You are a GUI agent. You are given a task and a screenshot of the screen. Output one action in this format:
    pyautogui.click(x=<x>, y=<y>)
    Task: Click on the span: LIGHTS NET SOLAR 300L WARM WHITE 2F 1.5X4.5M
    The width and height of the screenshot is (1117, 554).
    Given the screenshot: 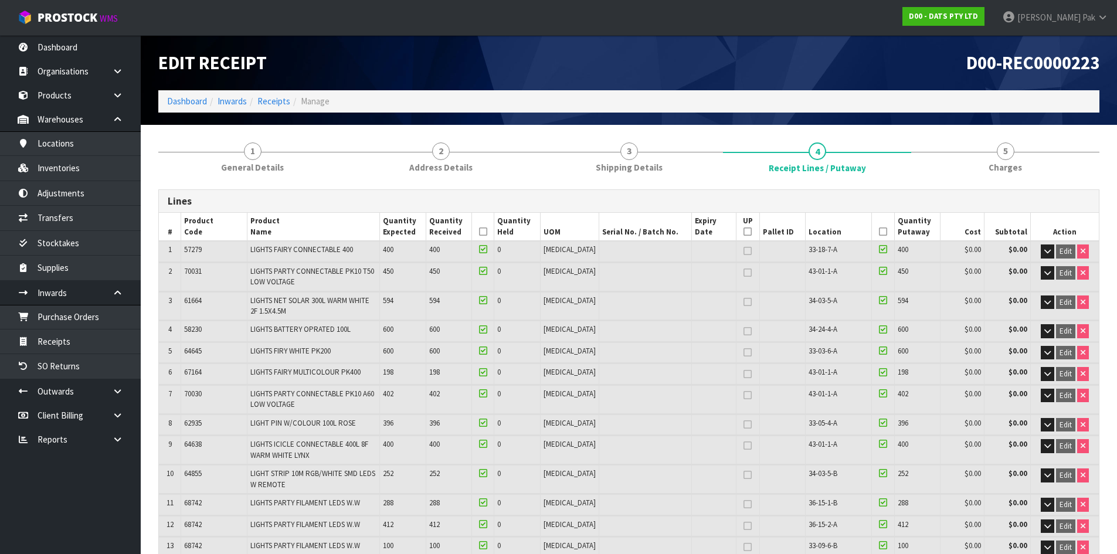 What is the action you would take?
    pyautogui.click(x=310, y=305)
    